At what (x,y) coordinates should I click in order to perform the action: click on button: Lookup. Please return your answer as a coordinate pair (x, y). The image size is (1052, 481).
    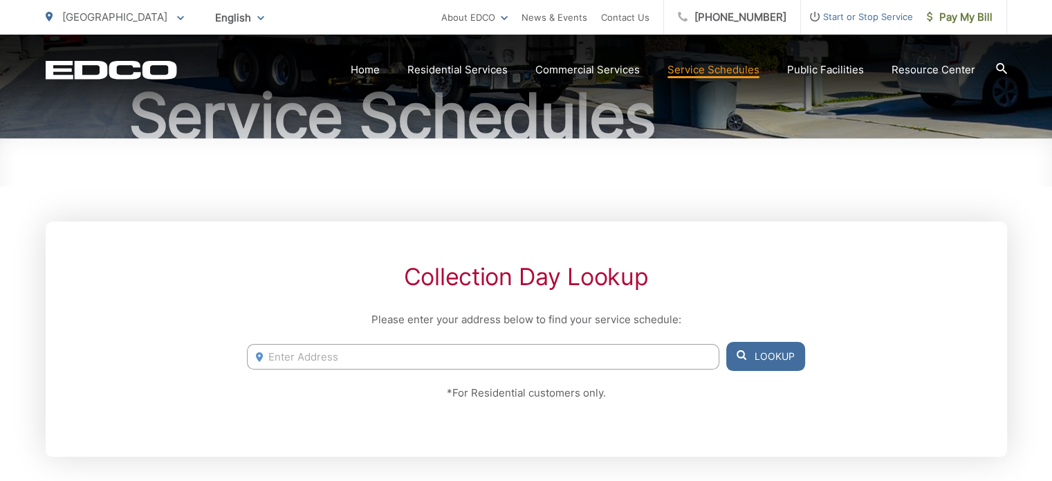
    Looking at the image, I should click on (766, 356).